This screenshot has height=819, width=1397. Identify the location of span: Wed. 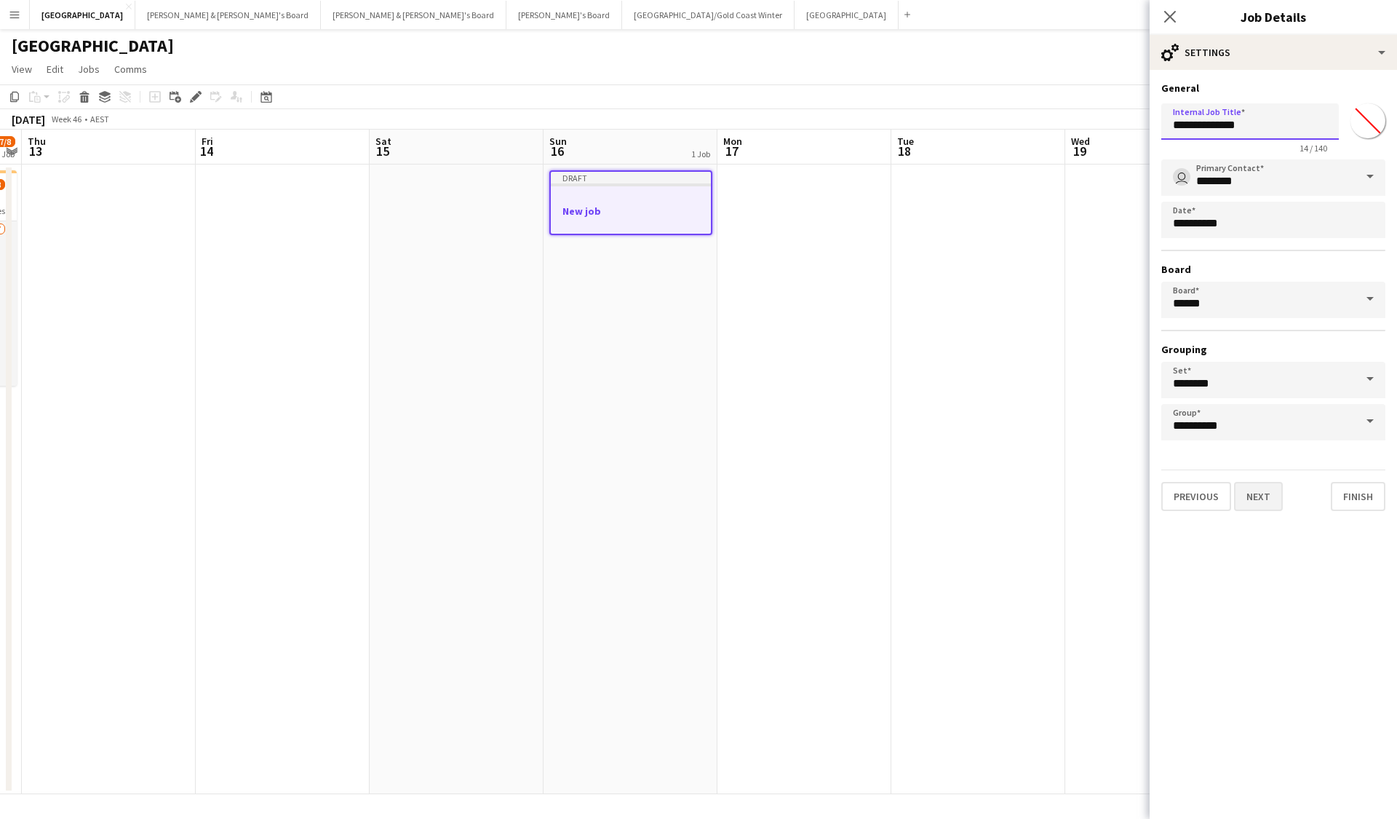
(1081, 141).